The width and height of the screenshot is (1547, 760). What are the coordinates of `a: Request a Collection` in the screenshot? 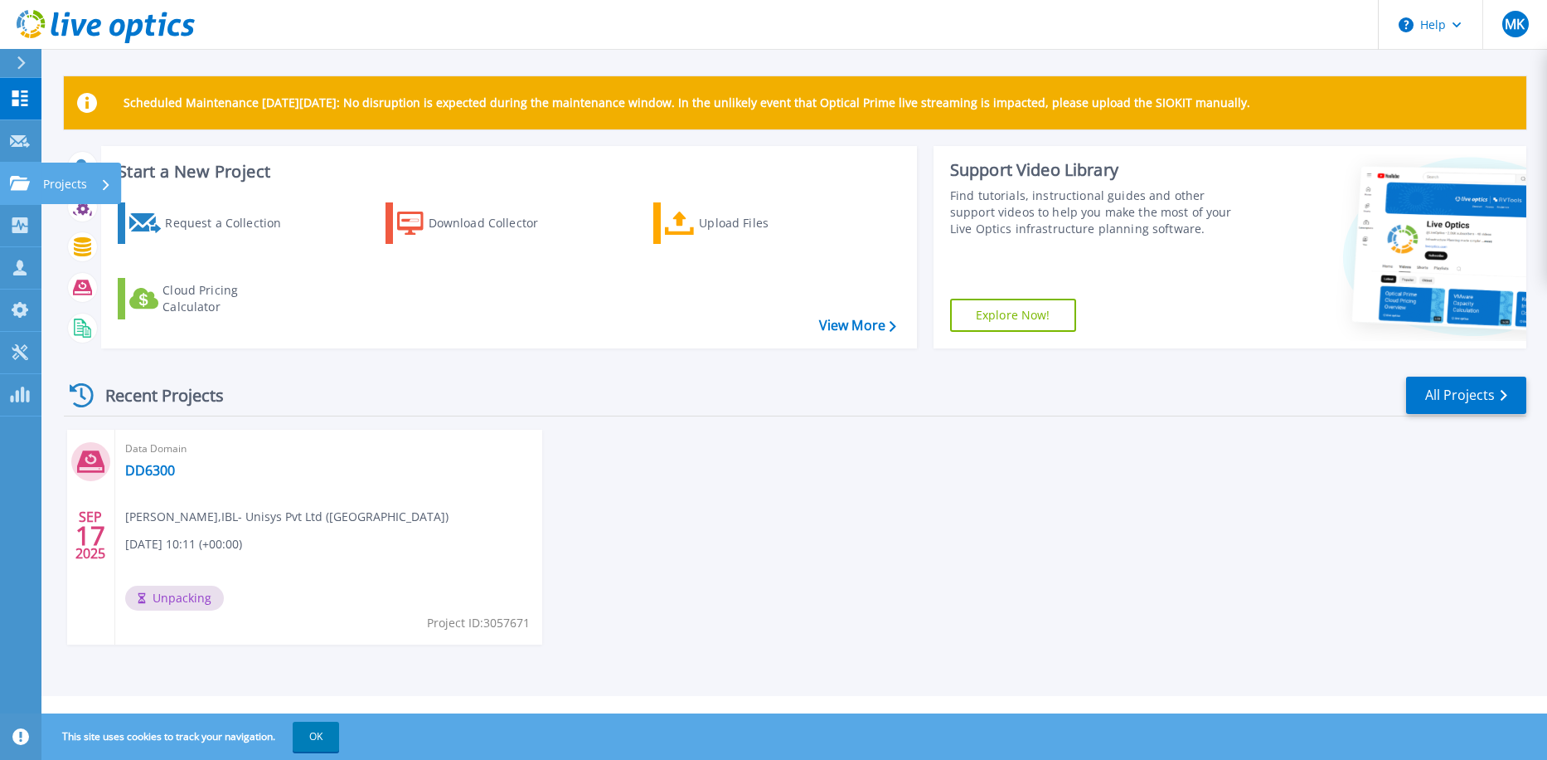 It's located at (210, 223).